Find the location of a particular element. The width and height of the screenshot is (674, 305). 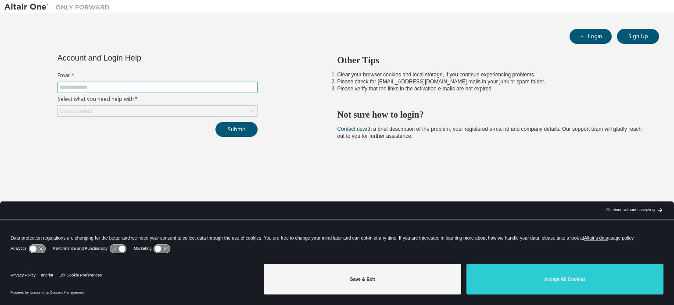

li: Please verify that the links in the activation e-mails are not expired. is located at coordinates (490, 89).